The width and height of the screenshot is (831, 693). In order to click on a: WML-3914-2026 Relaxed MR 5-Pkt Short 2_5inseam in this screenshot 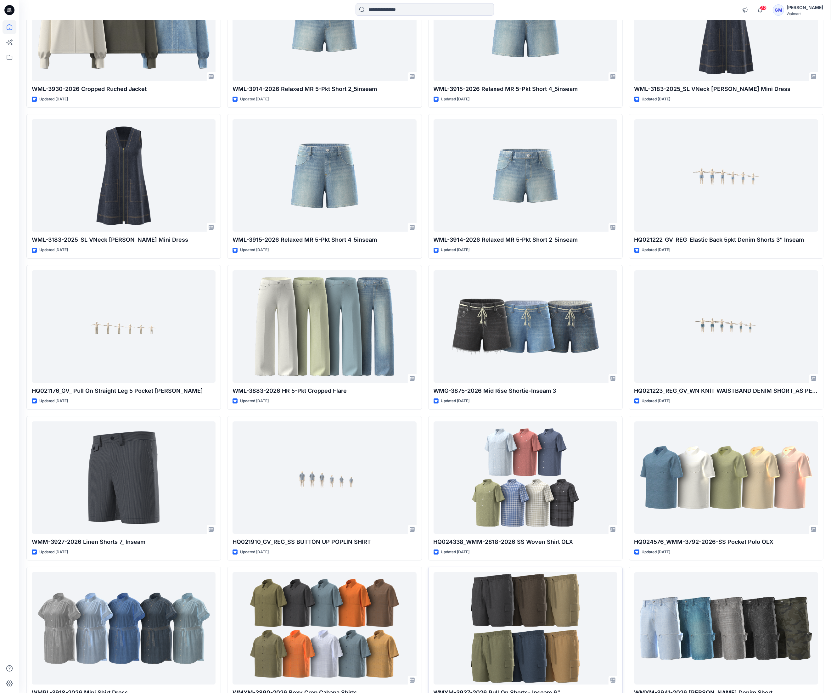, I will do `click(526, 175)`.